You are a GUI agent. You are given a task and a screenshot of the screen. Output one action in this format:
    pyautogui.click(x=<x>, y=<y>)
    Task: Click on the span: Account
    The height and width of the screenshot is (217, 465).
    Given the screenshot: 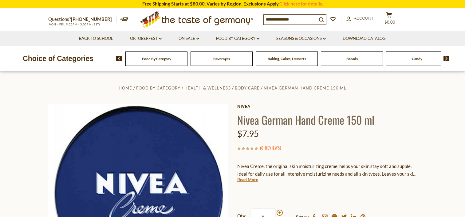 What is the action you would take?
    pyautogui.click(x=363, y=18)
    